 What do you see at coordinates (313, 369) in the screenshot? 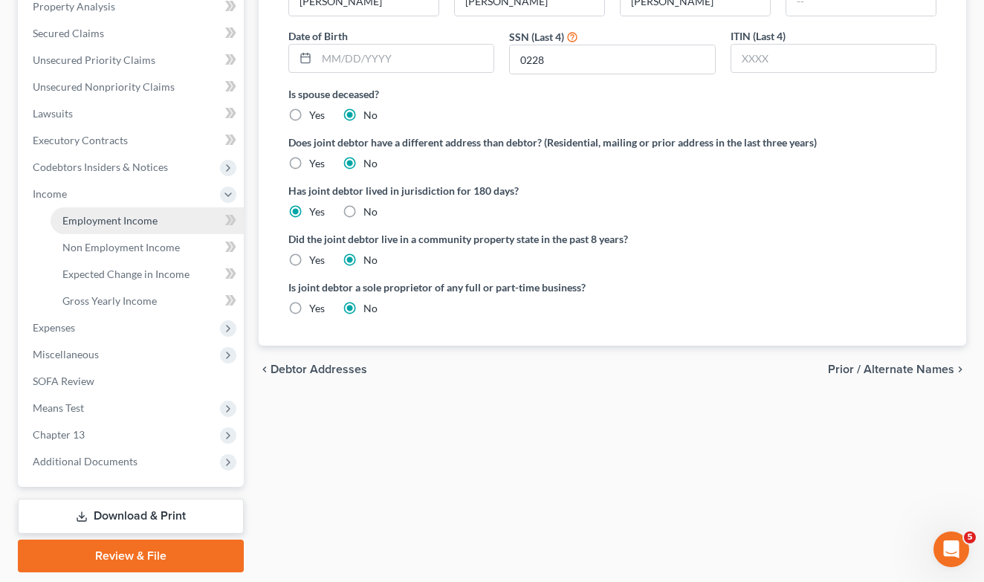
I see `button: chevron_left Debtor Addresses` at bounding box center [313, 369].